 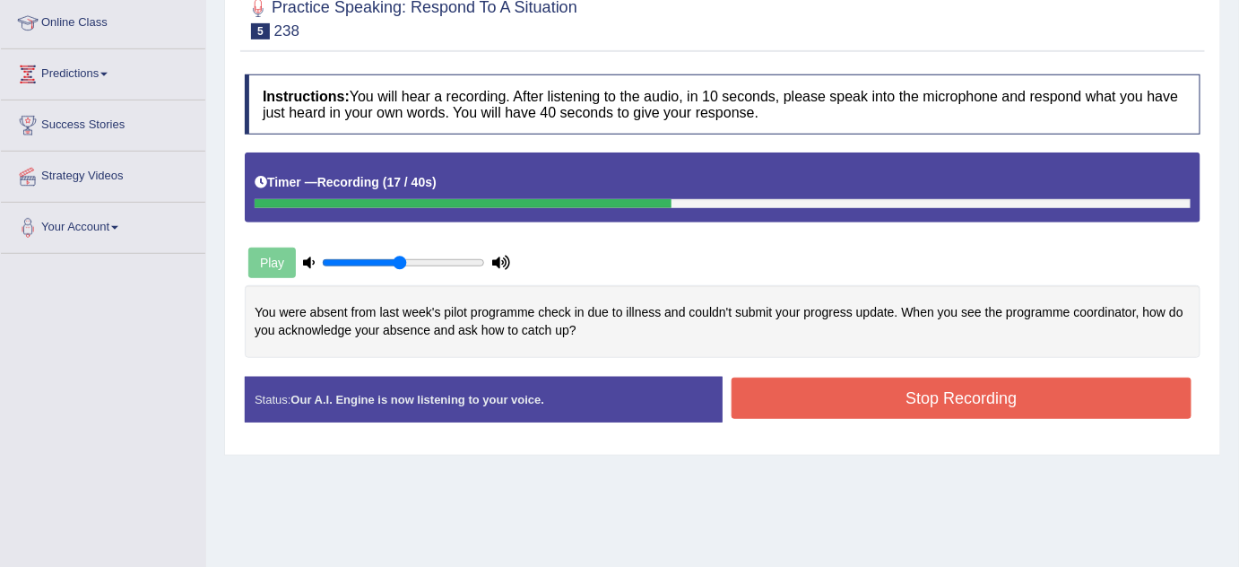 What do you see at coordinates (287, 30) in the screenshot?
I see `small: 238` at bounding box center [287, 30].